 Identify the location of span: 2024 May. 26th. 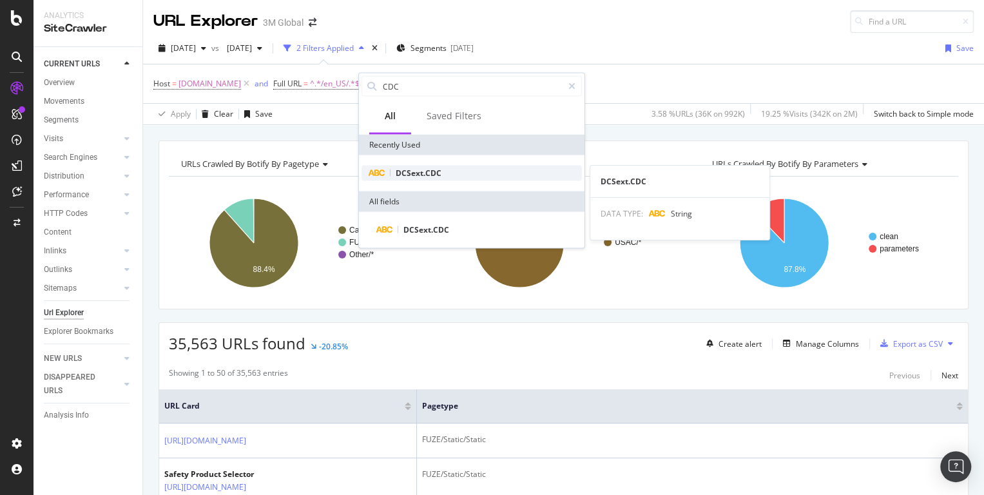
(236, 48).